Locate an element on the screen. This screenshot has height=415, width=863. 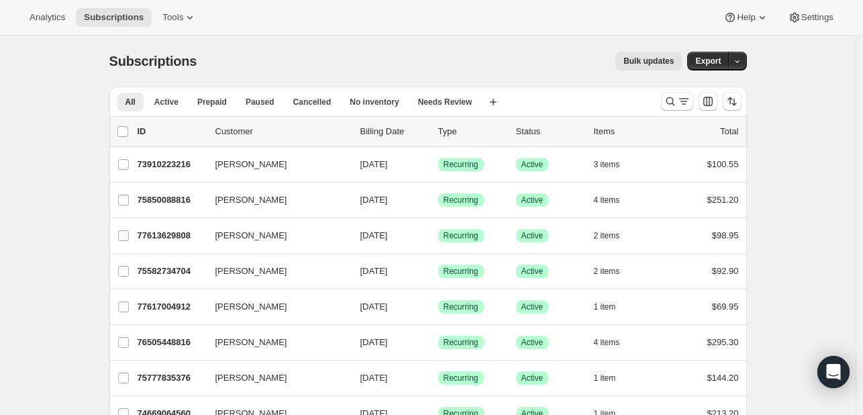
p: 77613629808 is located at coordinates (171, 236).